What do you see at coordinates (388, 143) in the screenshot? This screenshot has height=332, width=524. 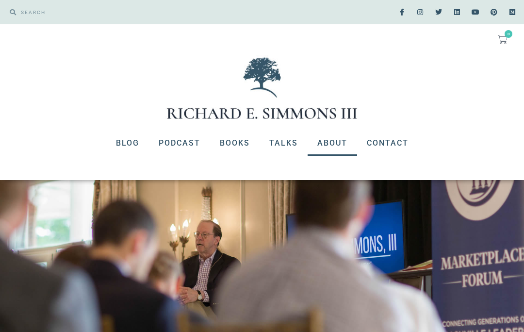 I see `a: Contact` at bounding box center [388, 143].